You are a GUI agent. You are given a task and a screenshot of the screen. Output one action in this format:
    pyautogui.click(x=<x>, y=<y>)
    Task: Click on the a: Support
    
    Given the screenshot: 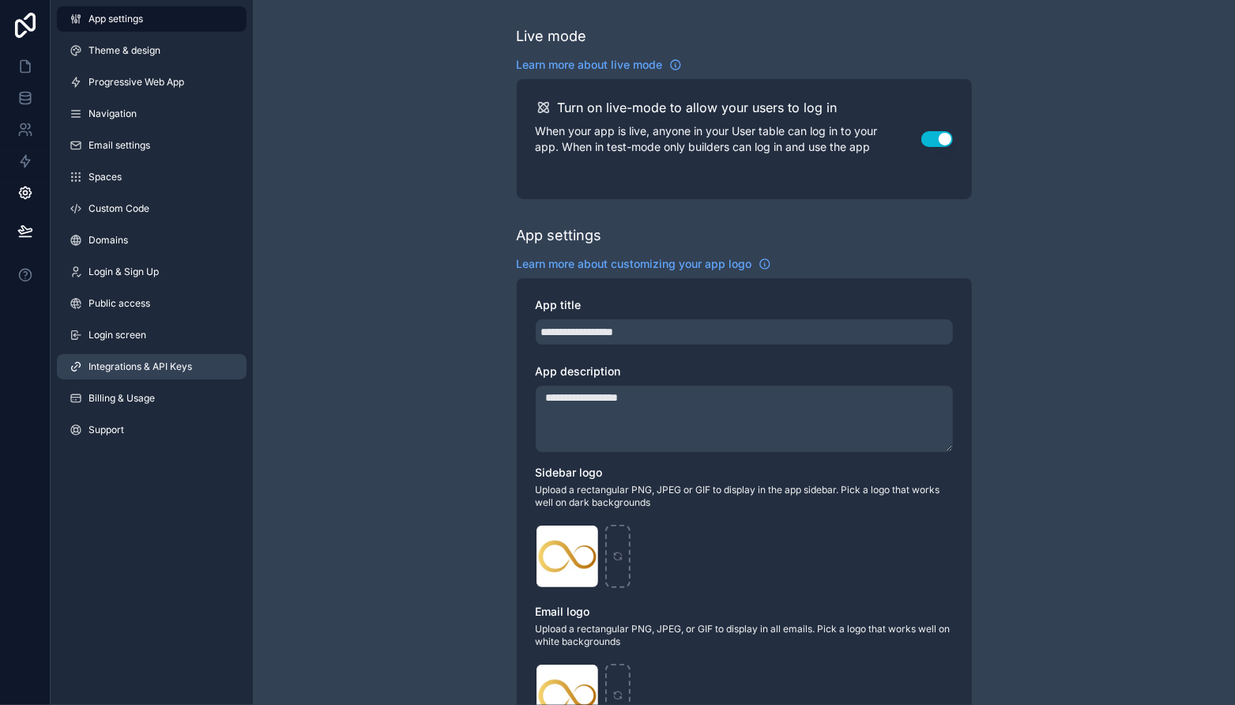 What is the action you would take?
    pyautogui.click(x=152, y=430)
    